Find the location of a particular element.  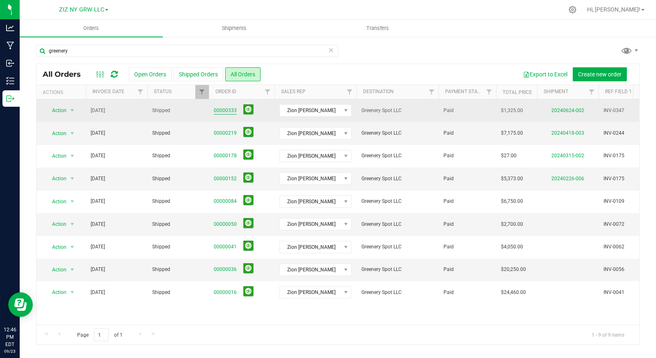

a: Shipment is located at coordinates (556, 92).